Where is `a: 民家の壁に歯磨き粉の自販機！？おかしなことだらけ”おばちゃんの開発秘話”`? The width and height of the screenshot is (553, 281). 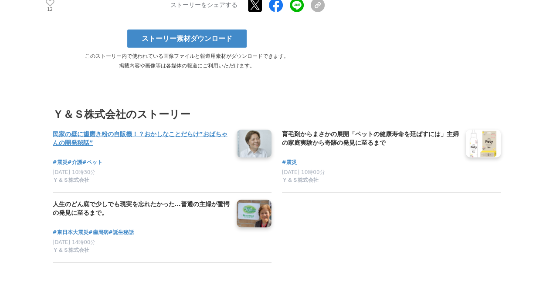 a: 民家の壁に歯磨き粉の自販機！？おかしなことだらけ”おばちゃんの開発秘話” is located at coordinates (141, 139).